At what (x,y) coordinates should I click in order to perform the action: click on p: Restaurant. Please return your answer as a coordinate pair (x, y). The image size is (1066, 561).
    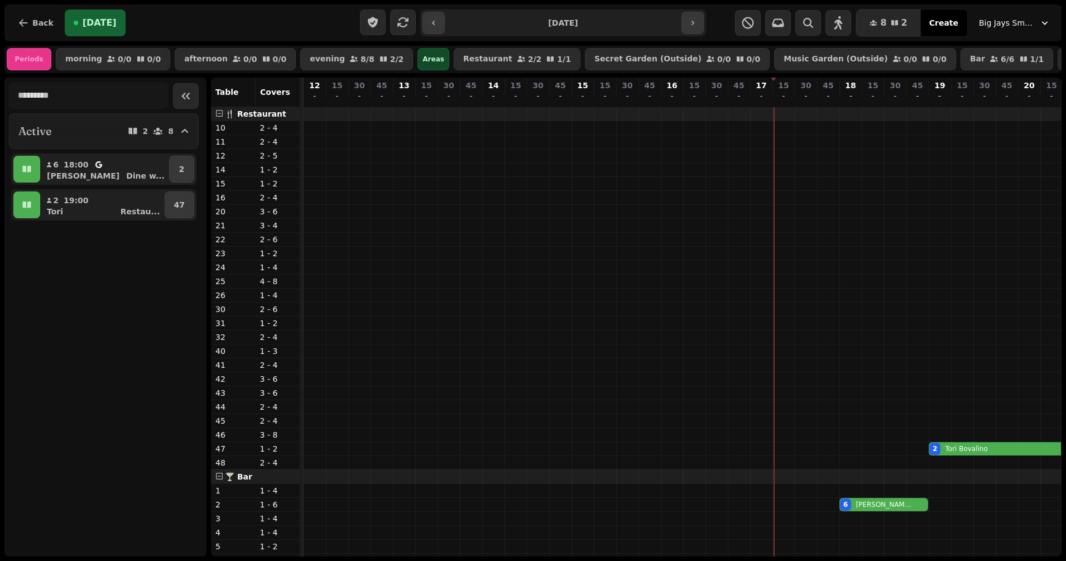
    Looking at the image, I should click on (488, 59).